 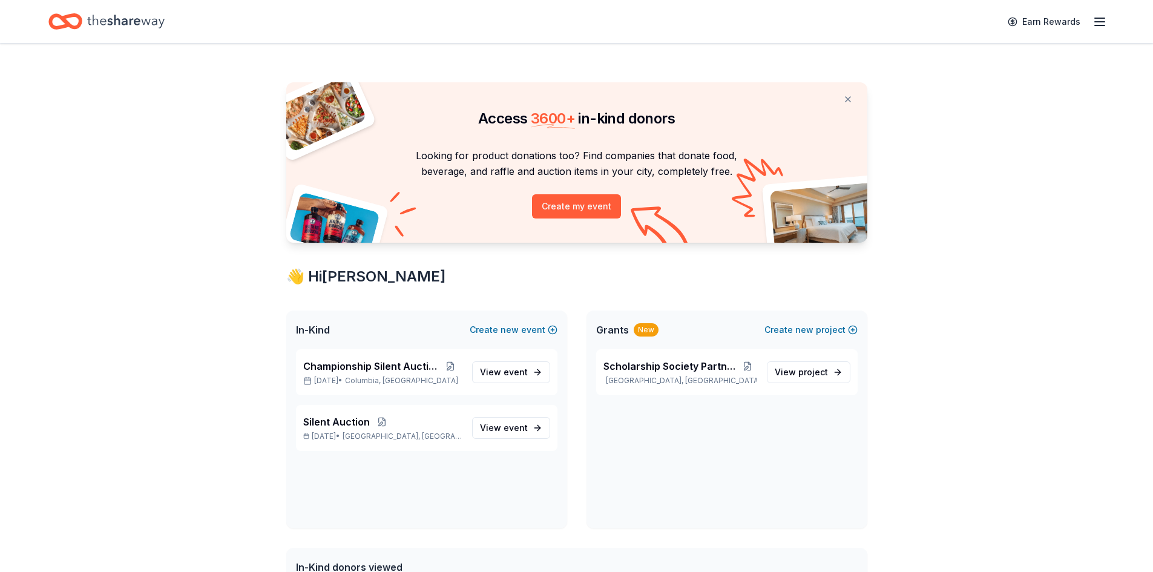 I want to click on span: Access in-kind donors, so click(x=576, y=118).